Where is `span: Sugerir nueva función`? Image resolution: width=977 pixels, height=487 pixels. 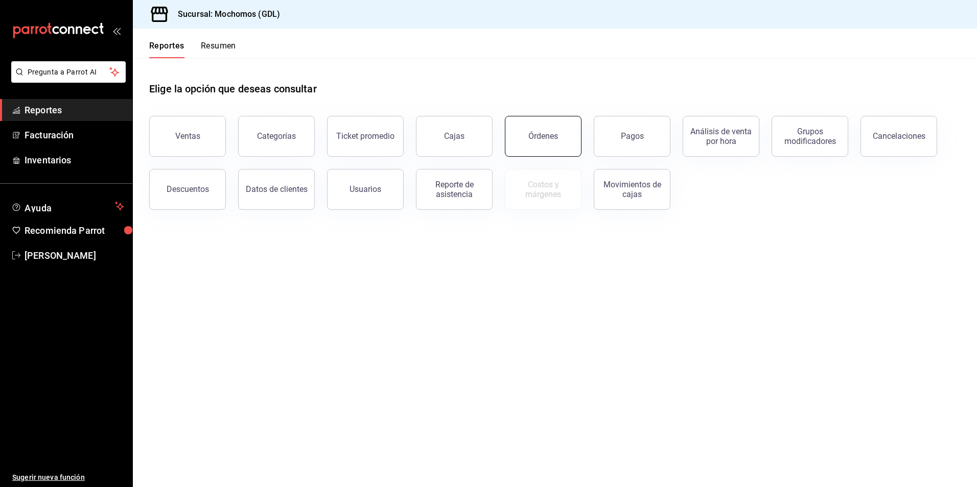 span: Sugerir nueva función is located at coordinates (68, 478).